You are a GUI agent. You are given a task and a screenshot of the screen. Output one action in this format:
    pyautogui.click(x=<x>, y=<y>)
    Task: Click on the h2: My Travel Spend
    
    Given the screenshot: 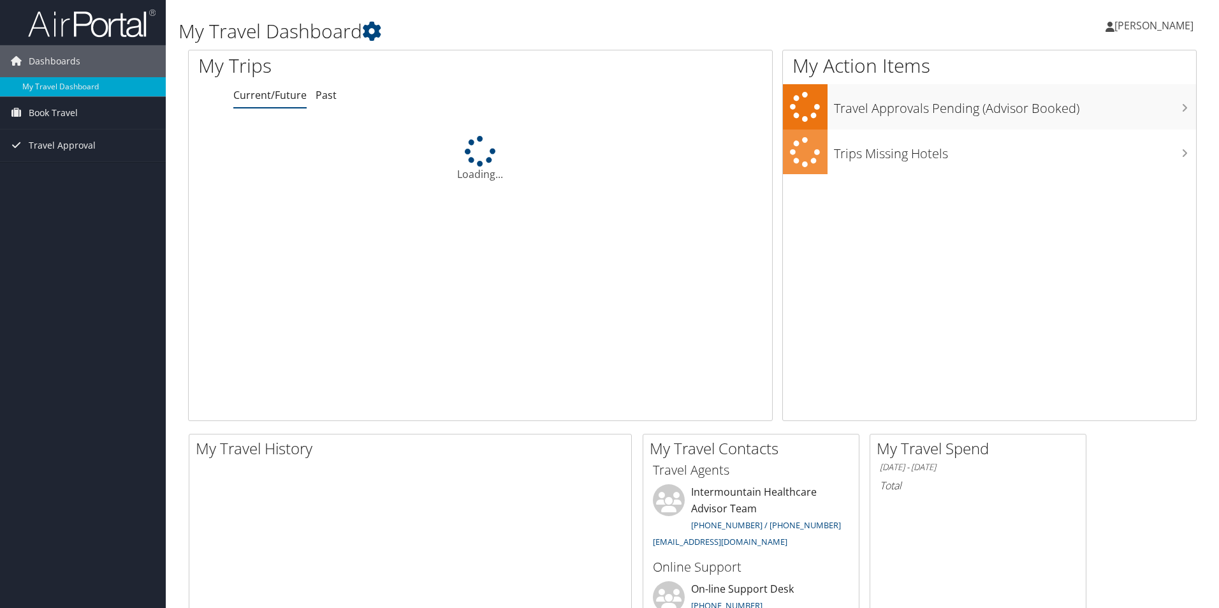 What is the action you would take?
    pyautogui.click(x=981, y=448)
    